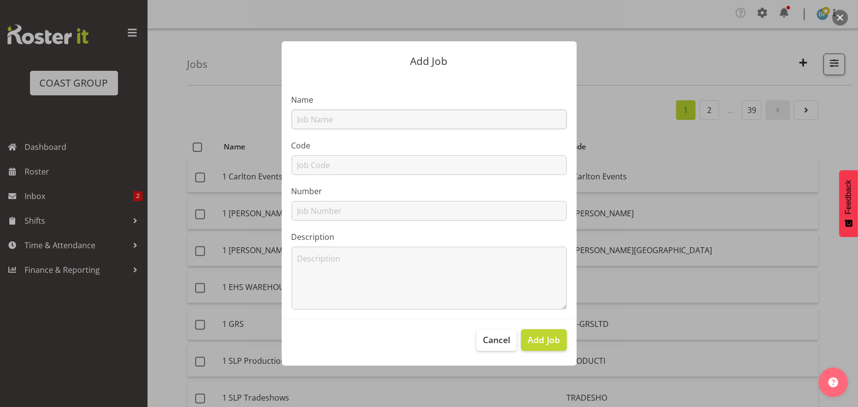 The height and width of the screenshot is (407, 858). What do you see at coordinates (429, 211) in the screenshot?
I see `input: Job Number` at bounding box center [429, 211].